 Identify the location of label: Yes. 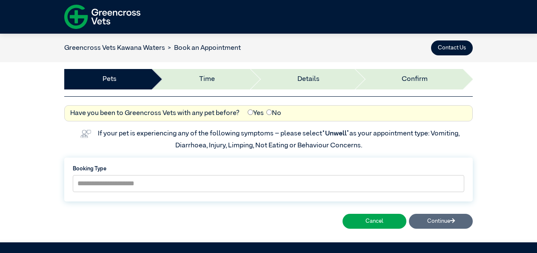
(256, 113).